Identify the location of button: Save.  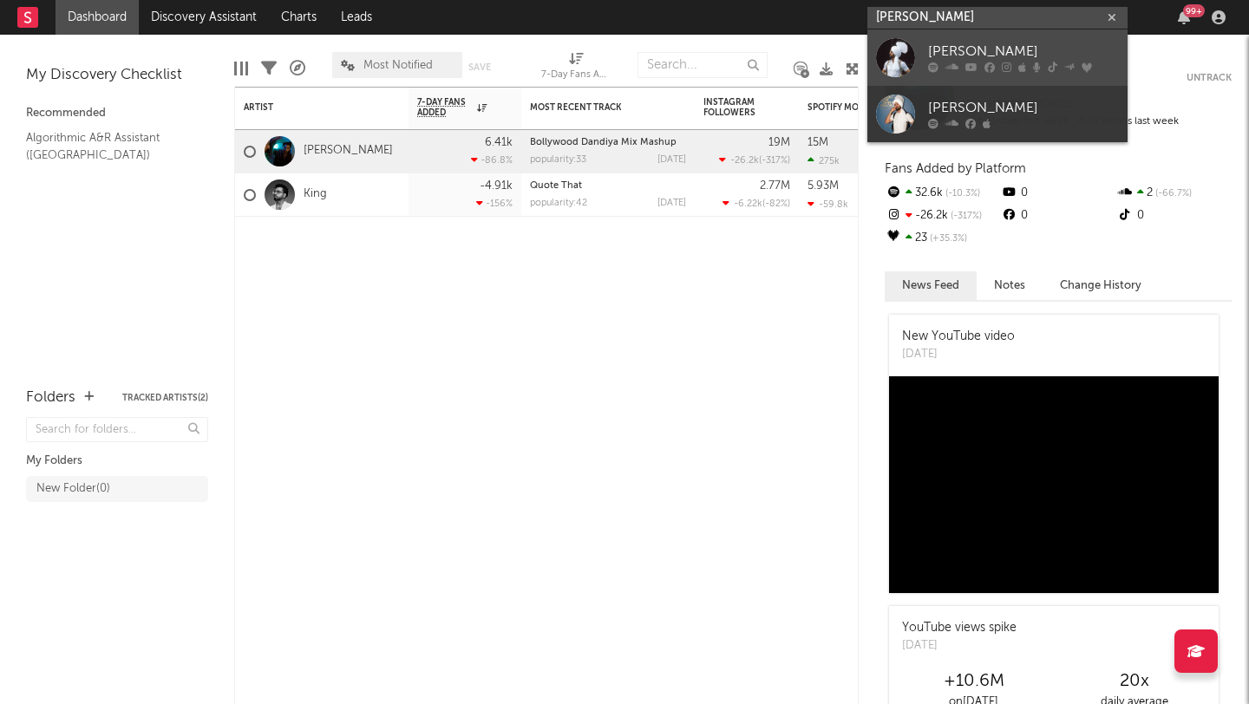
(480, 67).